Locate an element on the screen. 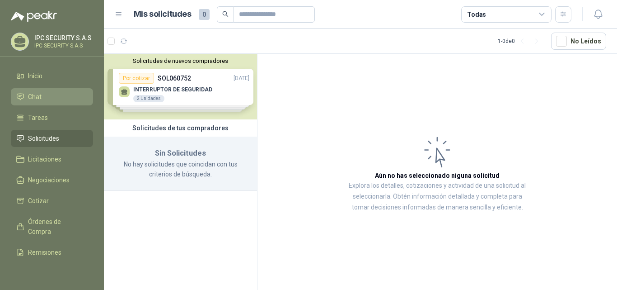  a: Inicio is located at coordinates (52, 76).